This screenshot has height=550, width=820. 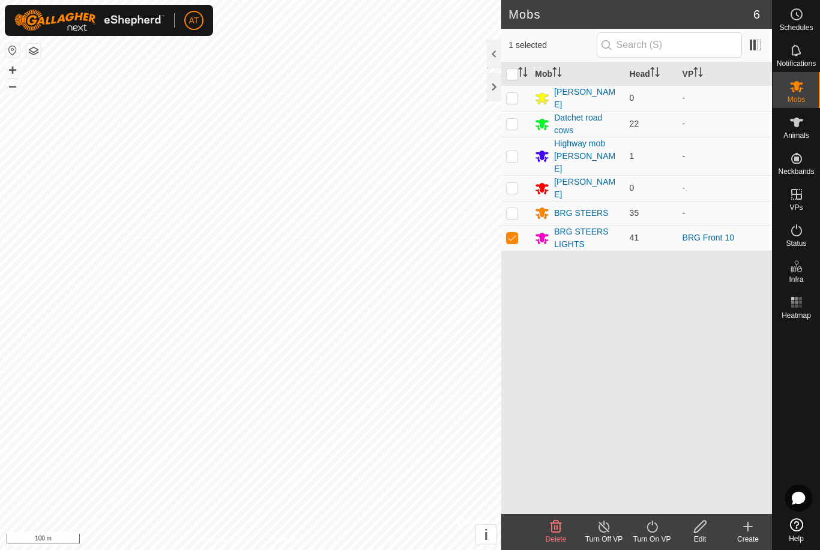 What do you see at coordinates (631, 14) in the screenshot?
I see `h2: Mobs` at bounding box center [631, 14].